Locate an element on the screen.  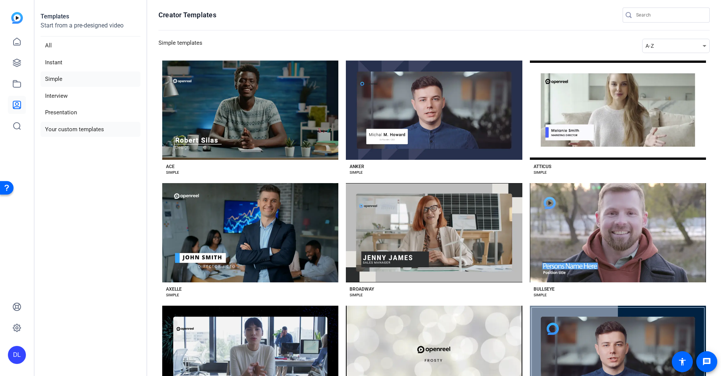
div: ATTICUS is located at coordinates (542, 166).